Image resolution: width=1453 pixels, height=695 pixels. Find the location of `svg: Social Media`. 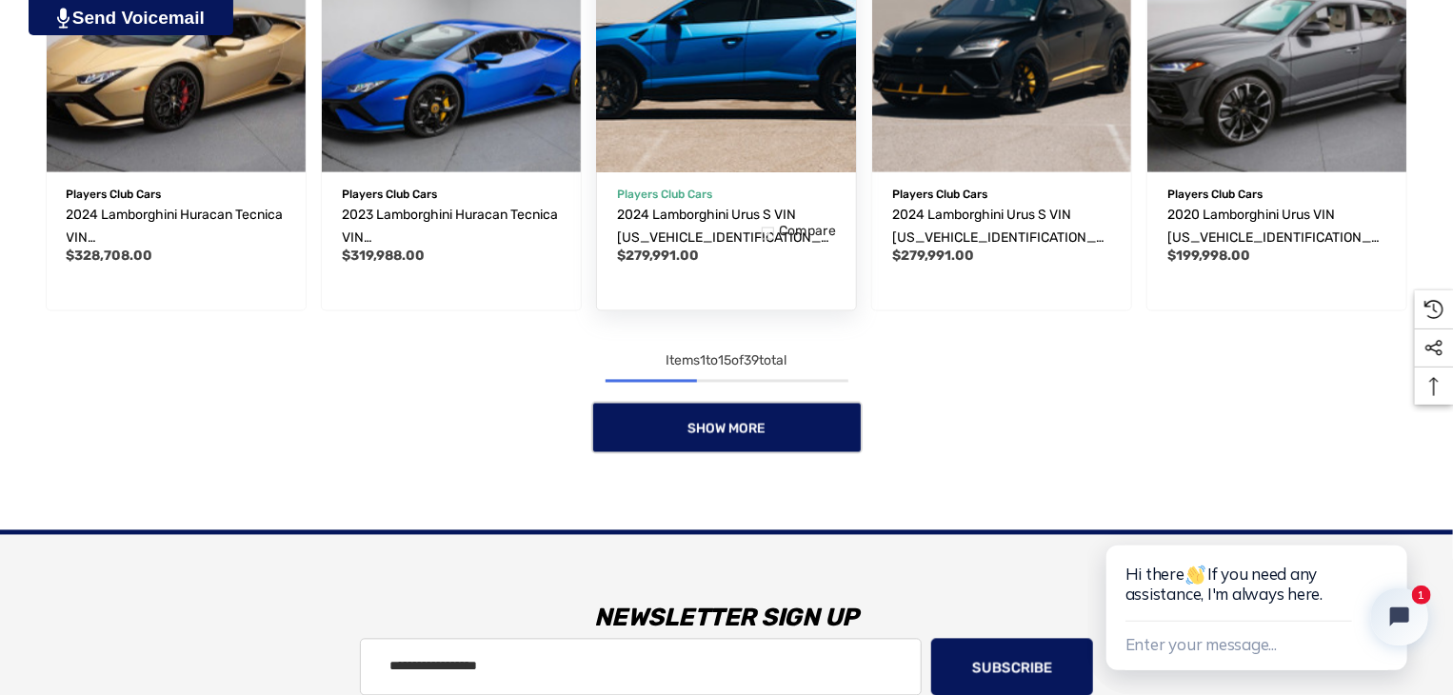

svg: Social Media is located at coordinates (1434, 349).